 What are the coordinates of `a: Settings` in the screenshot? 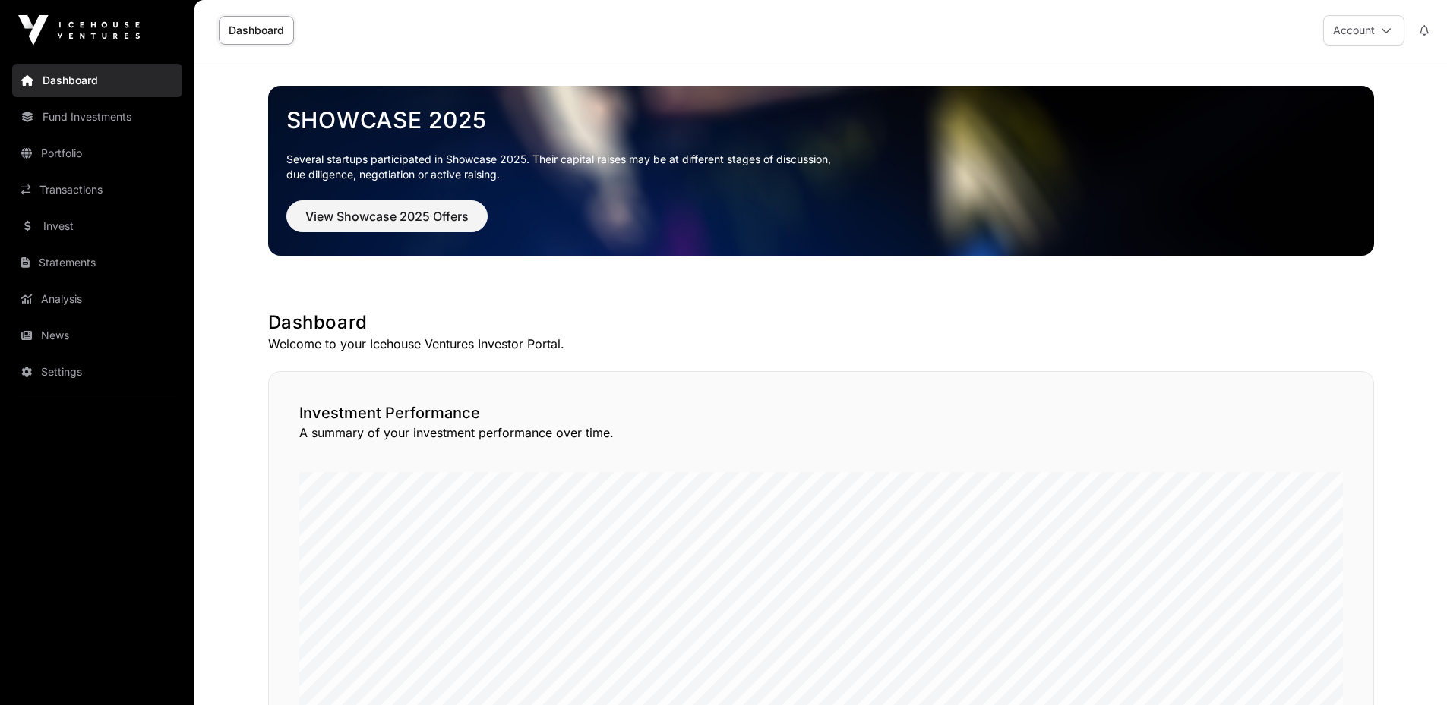 It's located at (97, 372).